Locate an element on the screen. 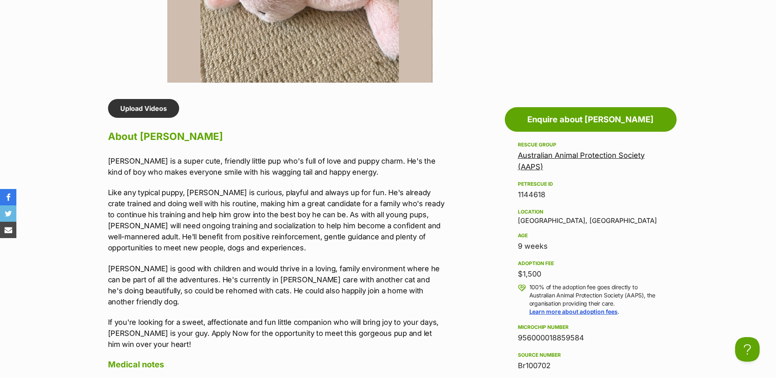 This screenshot has width=776, height=378. div: Location is located at coordinates (591, 212).